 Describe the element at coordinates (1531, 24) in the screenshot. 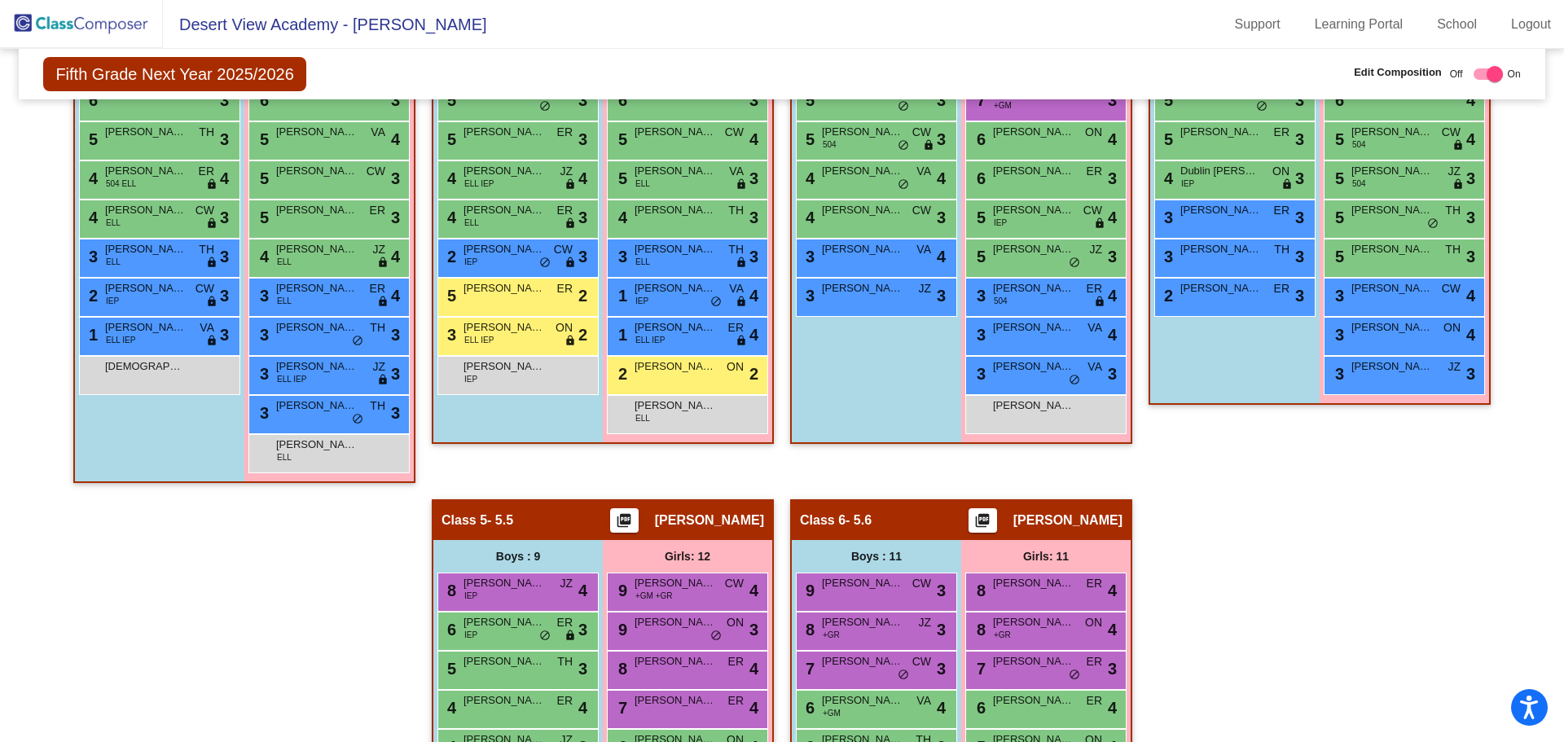

I see `a: Logout` at that location.